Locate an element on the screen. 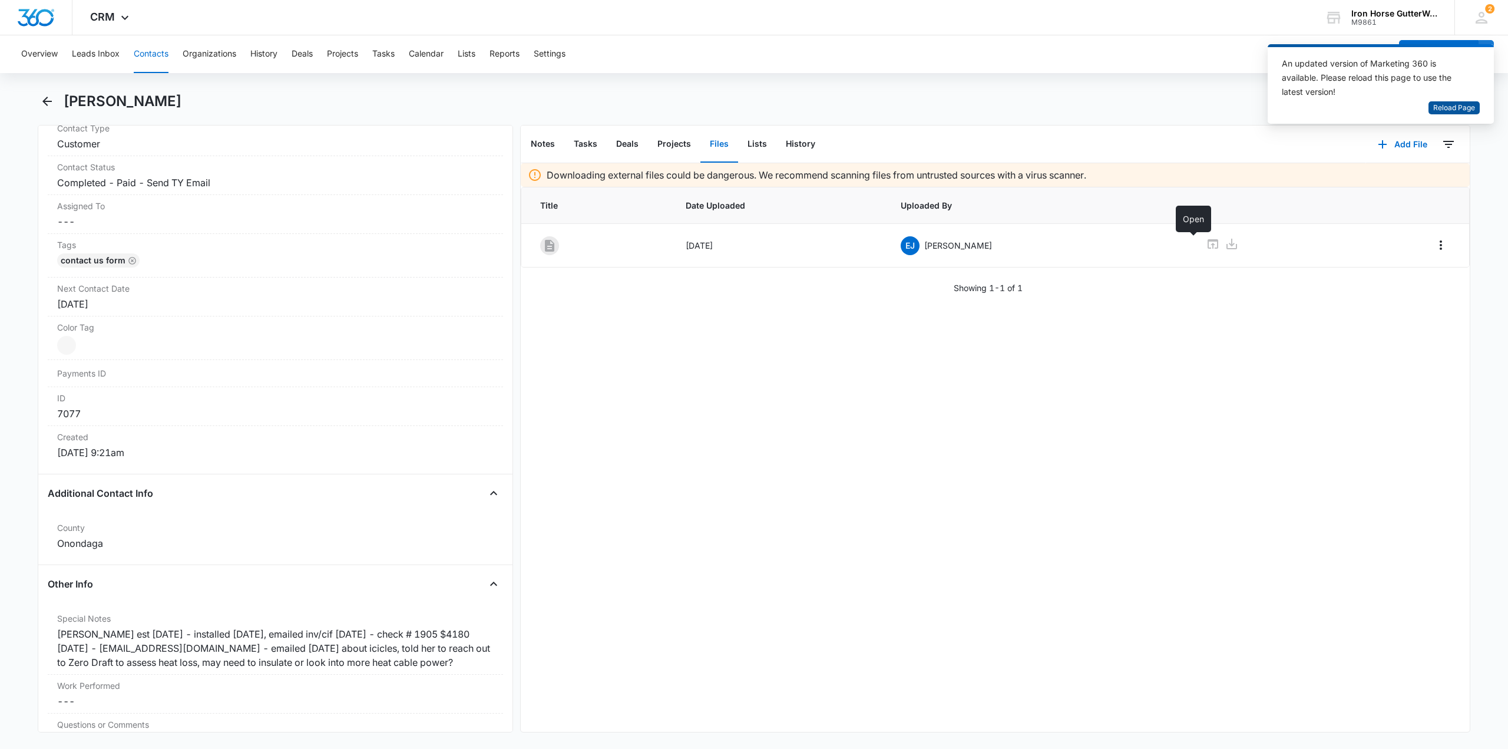 This screenshot has height=749, width=1508. label: County is located at coordinates (275, 527).